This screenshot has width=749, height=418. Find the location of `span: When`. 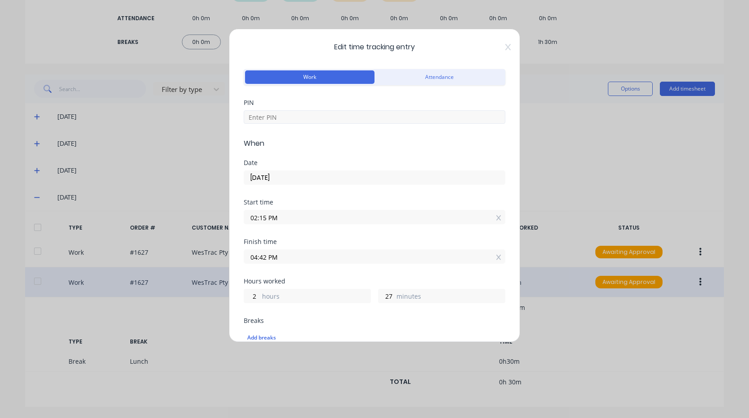

span: When is located at coordinates (375, 143).